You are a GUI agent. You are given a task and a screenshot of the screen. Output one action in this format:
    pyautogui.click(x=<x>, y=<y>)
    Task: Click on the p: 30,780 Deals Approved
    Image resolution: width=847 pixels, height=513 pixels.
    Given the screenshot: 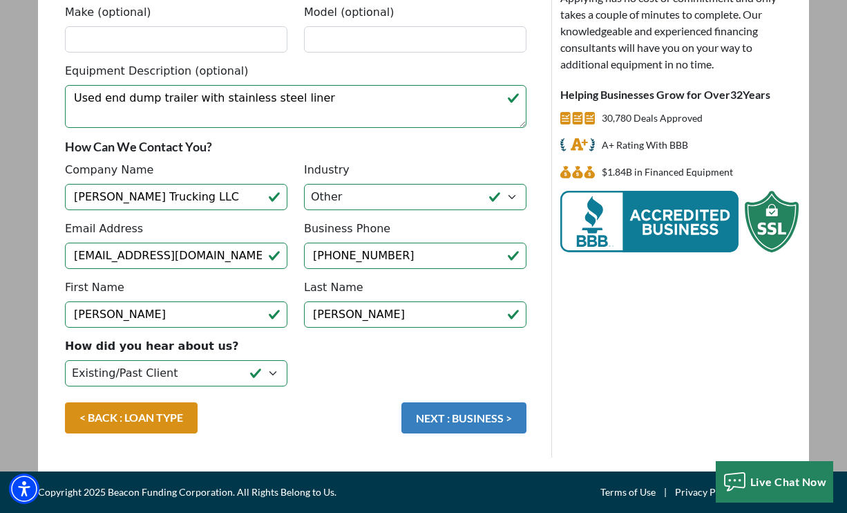 What is the action you would take?
    pyautogui.click(x=652, y=118)
    